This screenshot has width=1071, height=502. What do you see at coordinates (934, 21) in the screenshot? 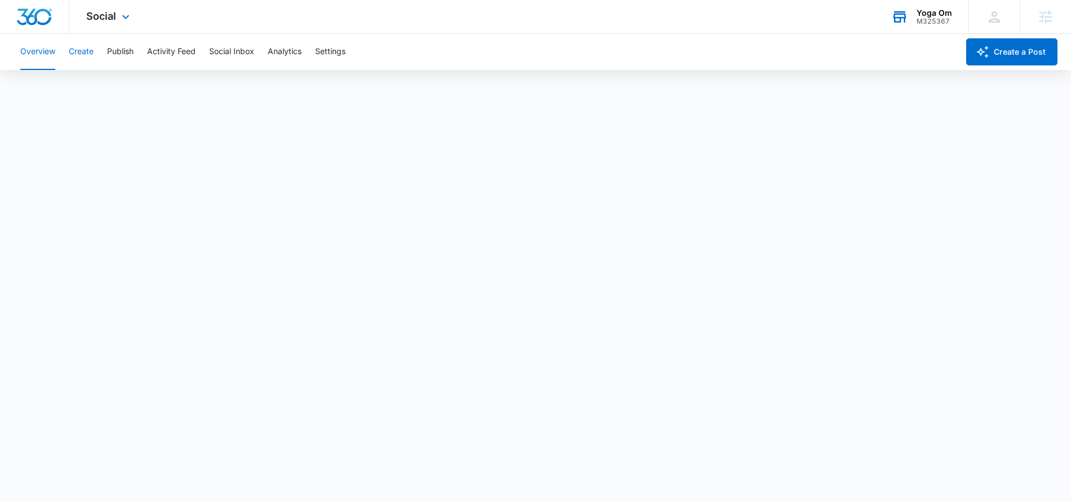
I see `div: account id` at bounding box center [934, 21].